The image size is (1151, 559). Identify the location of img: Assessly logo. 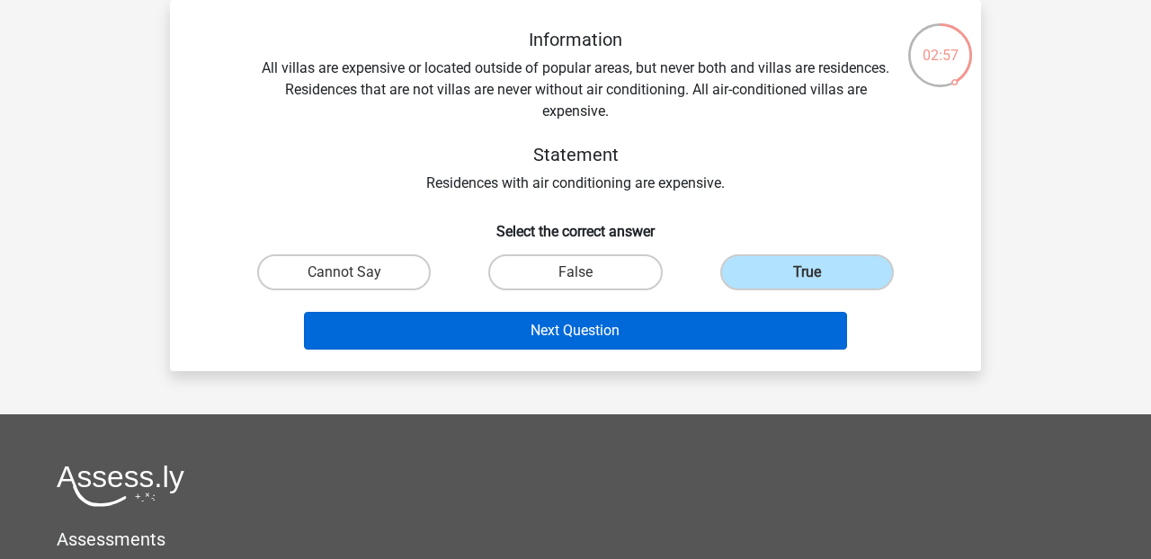
(120, 486).